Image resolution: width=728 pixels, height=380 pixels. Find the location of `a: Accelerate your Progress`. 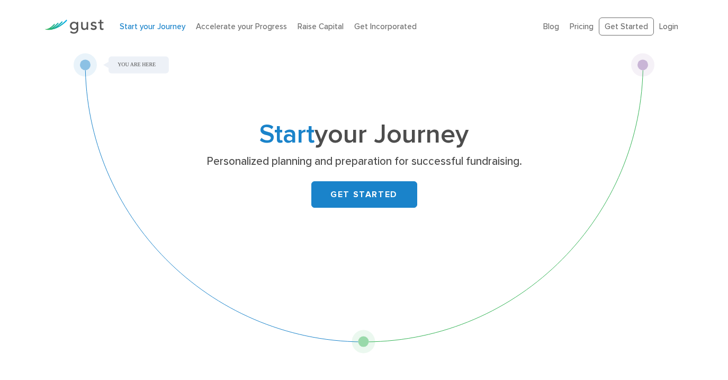

a: Accelerate your Progress is located at coordinates (242, 26).